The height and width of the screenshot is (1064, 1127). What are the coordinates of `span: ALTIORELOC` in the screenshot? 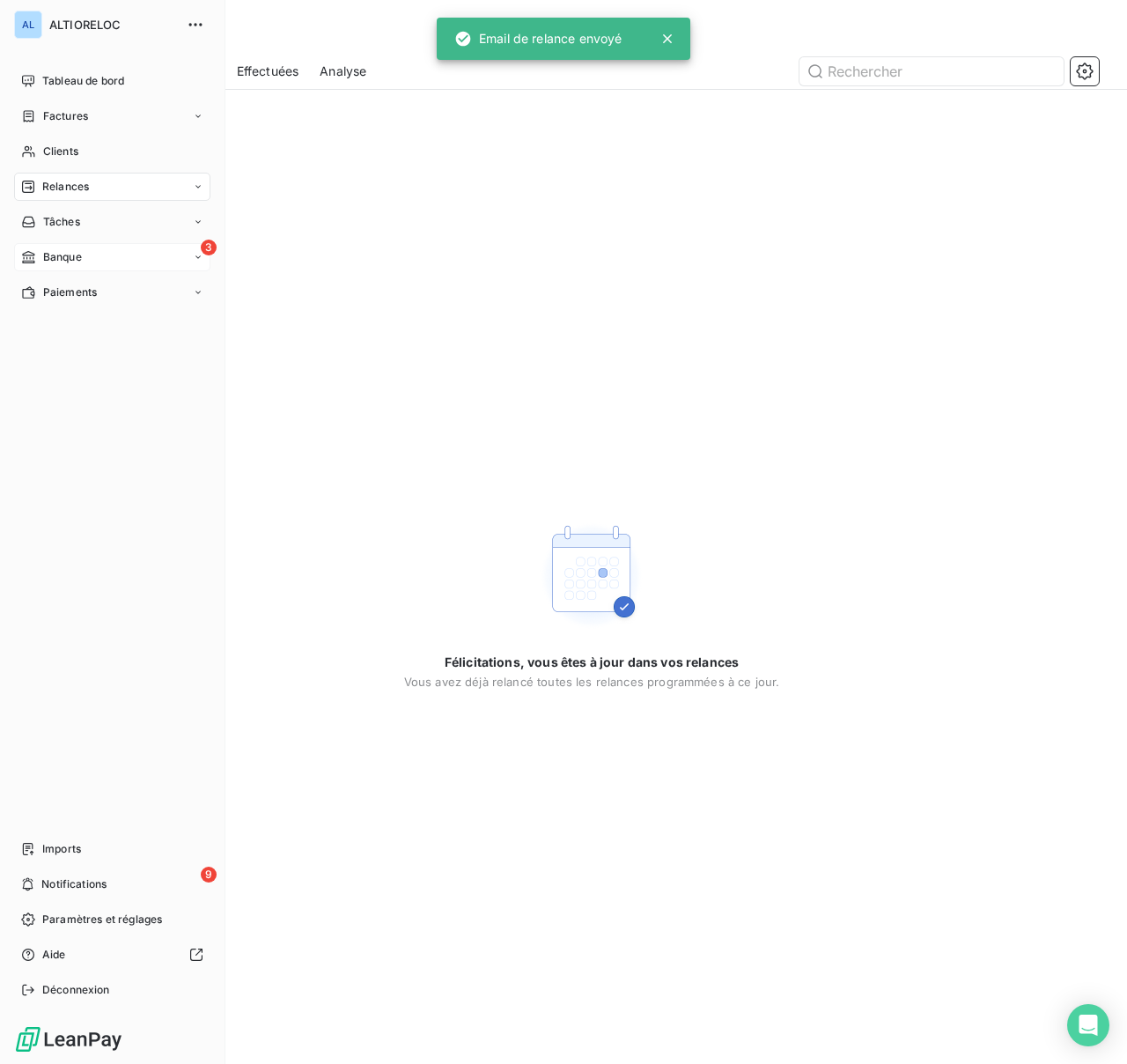 It's located at (112, 25).